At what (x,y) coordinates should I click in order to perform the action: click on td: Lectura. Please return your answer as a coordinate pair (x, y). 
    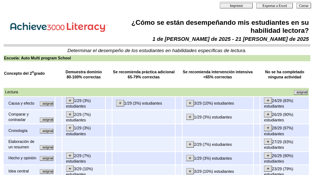
    Looking at the image, I should click on (76, 92).